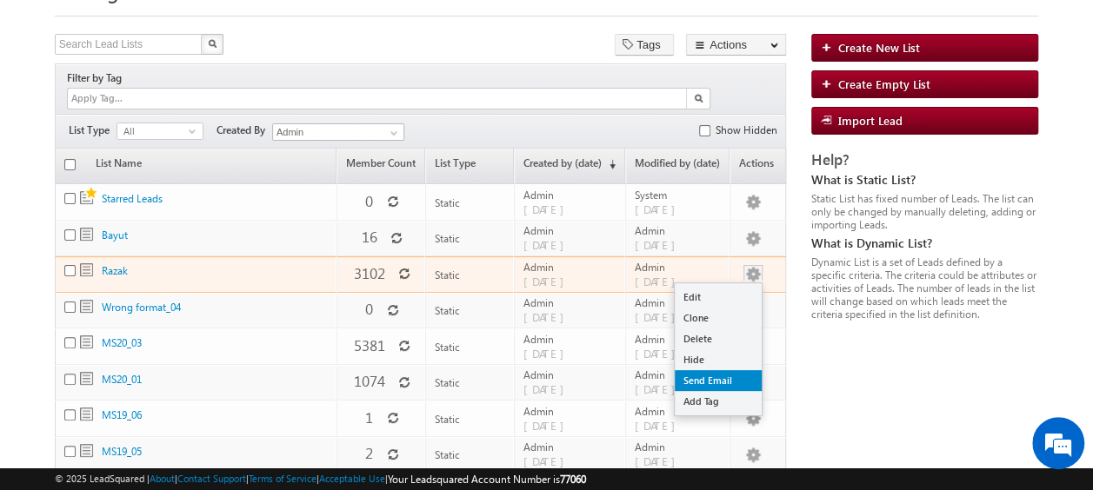 The height and width of the screenshot is (490, 1093). What do you see at coordinates (369, 273) in the screenshot?
I see `span: 3102` at bounding box center [369, 273].